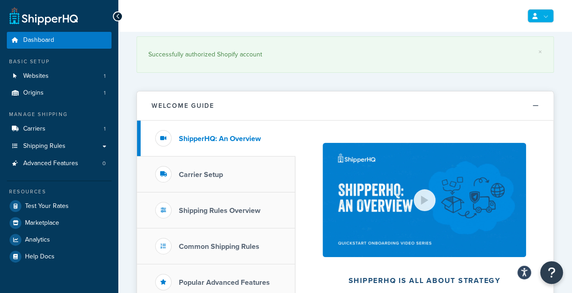 The image size is (572, 293). What do you see at coordinates (183, 106) in the screenshot?
I see `h2: Welcome Guide` at bounding box center [183, 106].